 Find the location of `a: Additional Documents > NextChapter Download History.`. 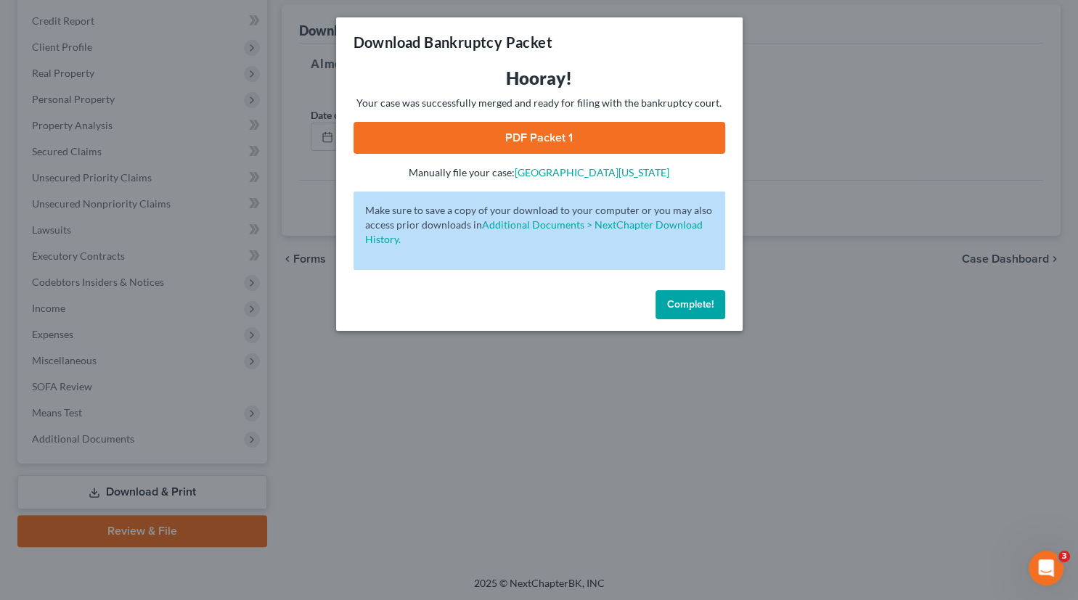

a: Additional Documents > NextChapter Download History. is located at coordinates (533, 232).